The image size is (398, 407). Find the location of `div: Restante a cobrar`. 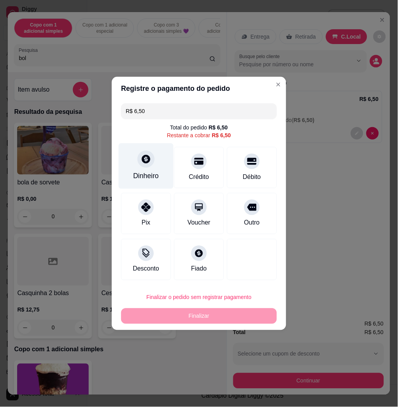

div: Restante a cobrar is located at coordinates (199, 135).